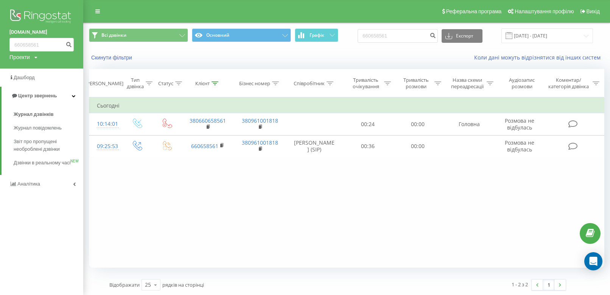  I want to click on div: Бізнес номер, so click(255, 83).